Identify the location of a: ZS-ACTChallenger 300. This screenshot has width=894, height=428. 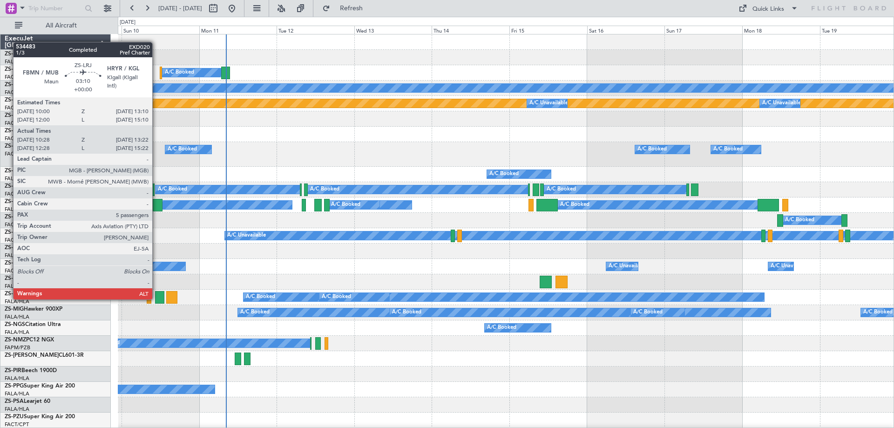
(34, 54).